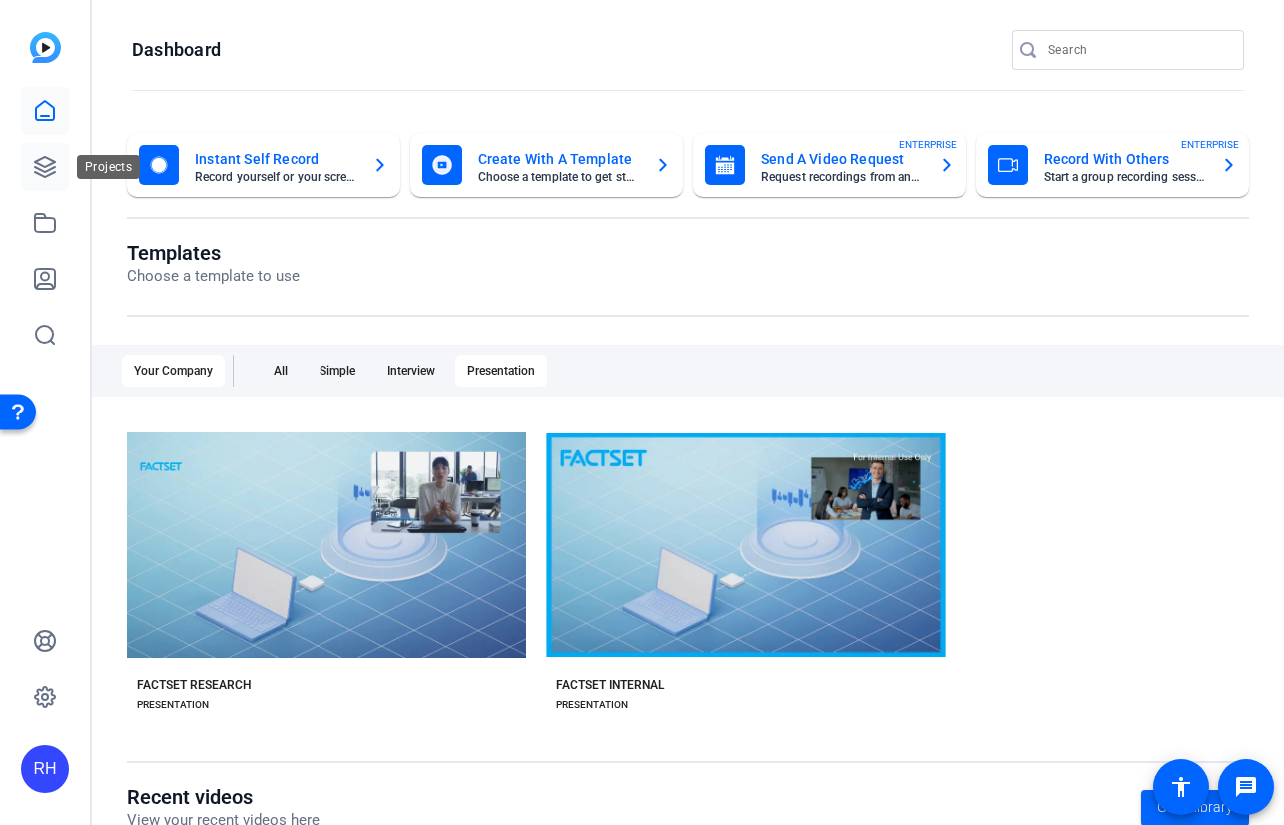 This screenshot has height=825, width=1284. I want to click on div: Projects, so click(108, 167).